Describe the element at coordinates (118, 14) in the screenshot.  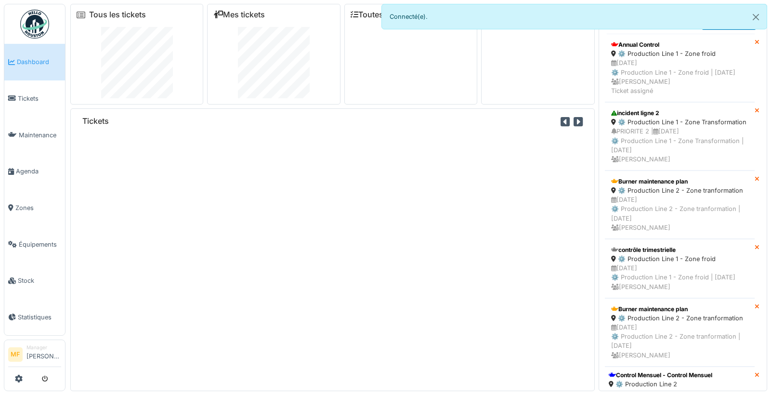
I see `a: Tous les tickets` at that location.